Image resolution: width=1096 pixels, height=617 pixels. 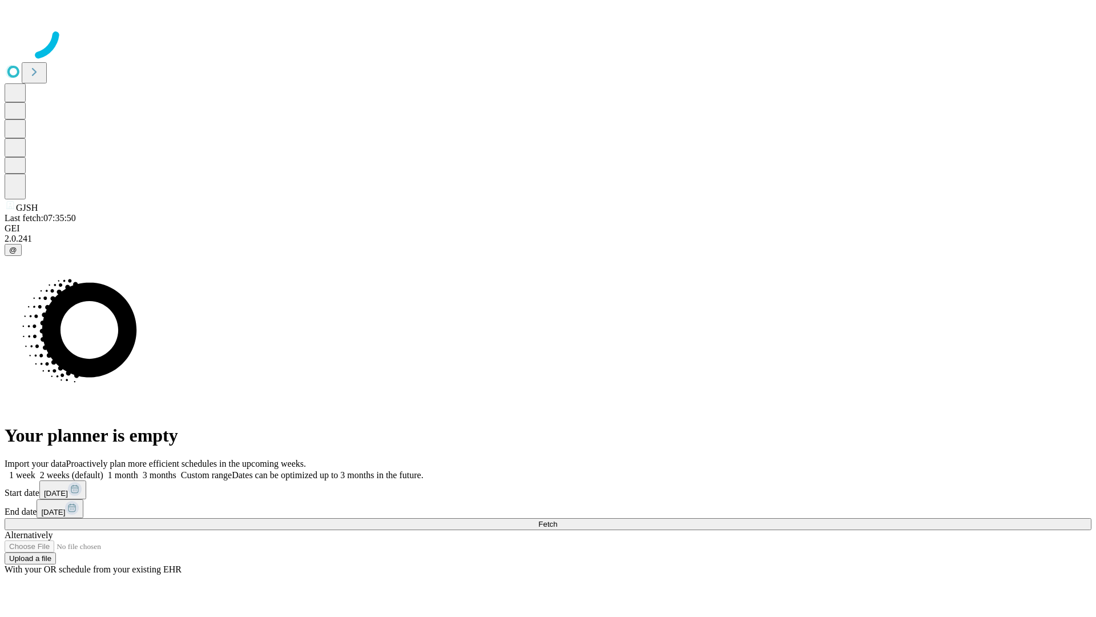 What do you see at coordinates (35, 463) in the screenshot?
I see `span: Import your data` at bounding box center [35, 463].